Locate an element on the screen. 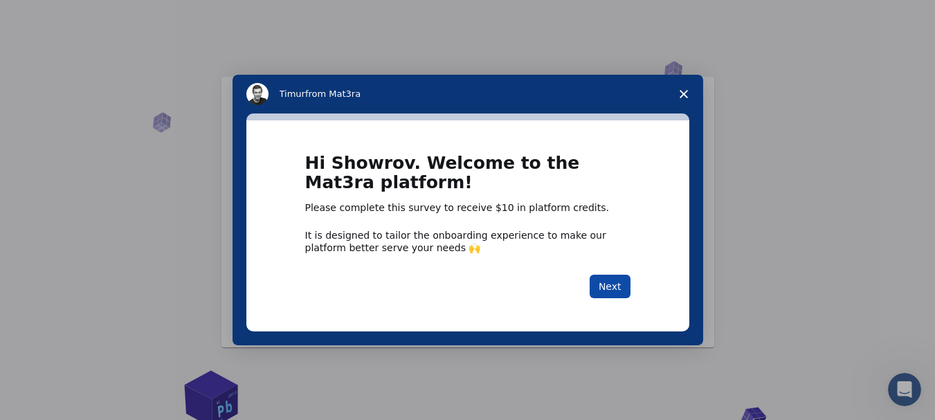  span: from Mat3ra is located at coordinates (333, 93).